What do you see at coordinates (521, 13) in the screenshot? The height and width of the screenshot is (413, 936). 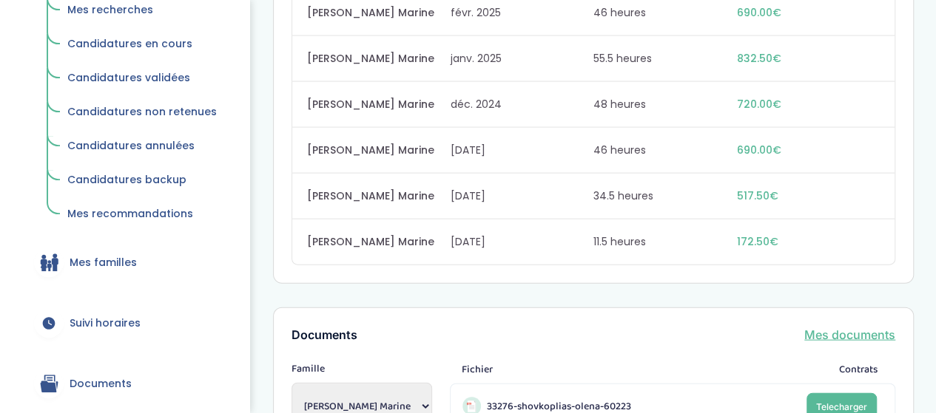 I see `span: févr. 2025` at bounding box center [521, 13].